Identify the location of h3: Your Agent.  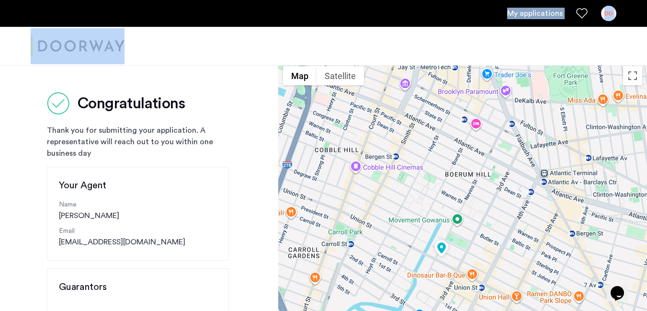
(138, 185).